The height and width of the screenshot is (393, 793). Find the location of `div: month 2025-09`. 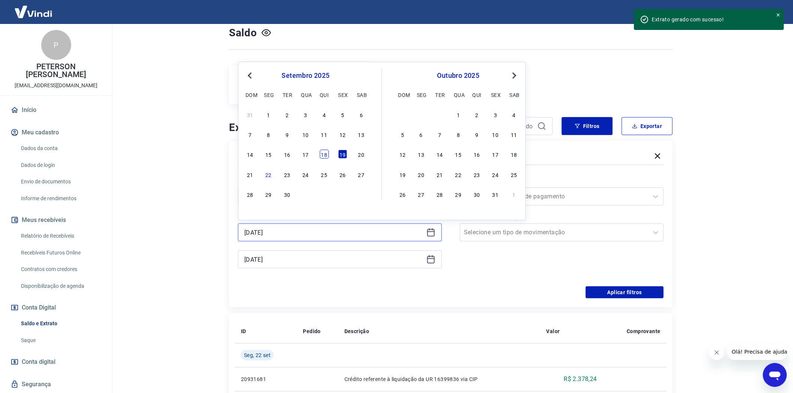

div: month 2025-09 is located at coordinates (306, 154).